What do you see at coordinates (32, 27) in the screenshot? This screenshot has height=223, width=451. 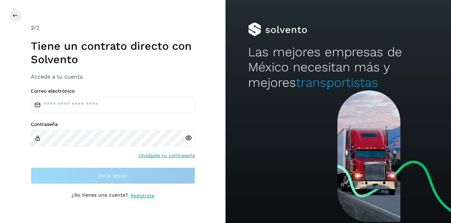 I see `span: 2` at bounding box center [32, 27].